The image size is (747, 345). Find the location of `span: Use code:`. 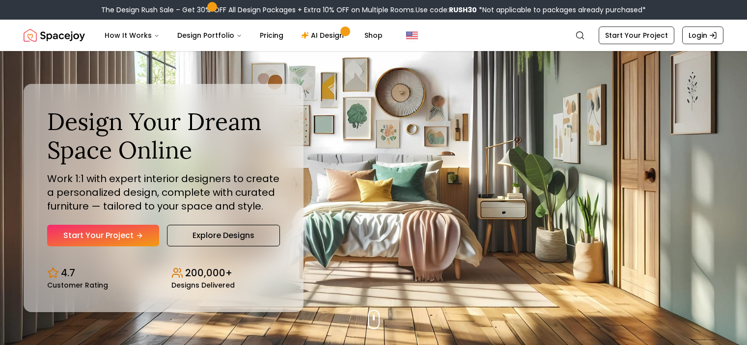

span: Use code: is located at coordinates (446, 10).